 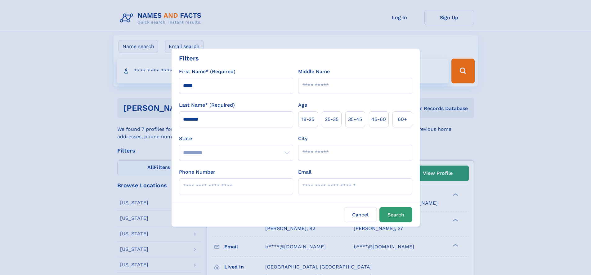 I want to click on label: First Name* (Required), so click(x=207, y=72).